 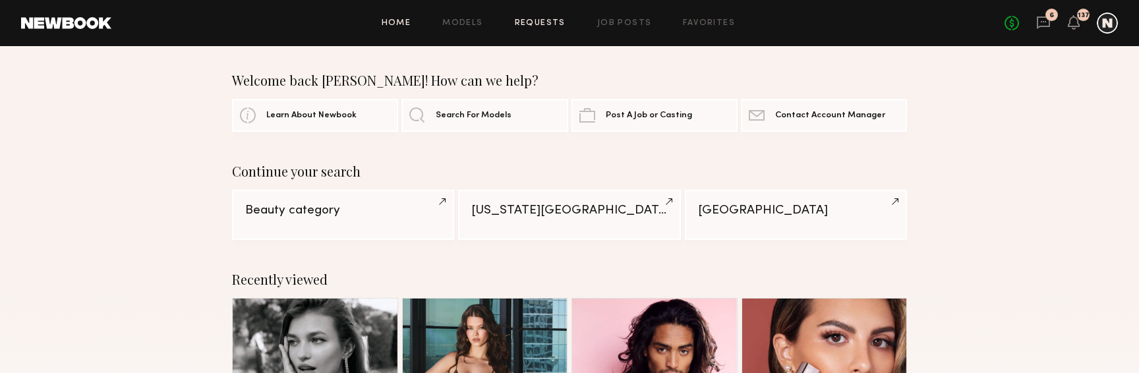 What do you see at coordinates (396, 23) in the screenshot?
I see `a: Home` at bounding box center [396, 23].